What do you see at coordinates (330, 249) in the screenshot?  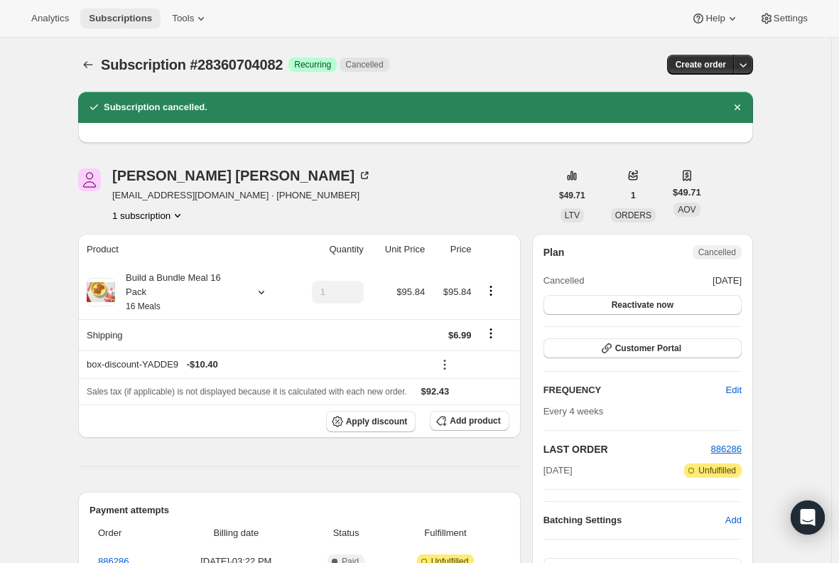 I see `th: Quantity` at bounding box center [330, 249].